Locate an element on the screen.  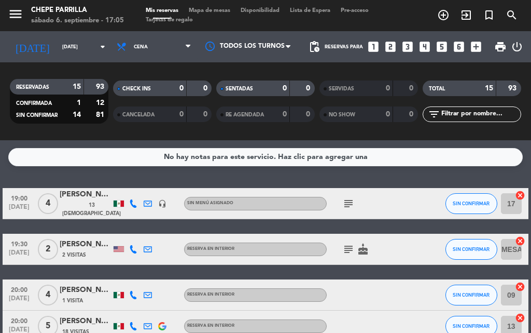
span: Sin menú asignado is located at coordinates (210, 203).